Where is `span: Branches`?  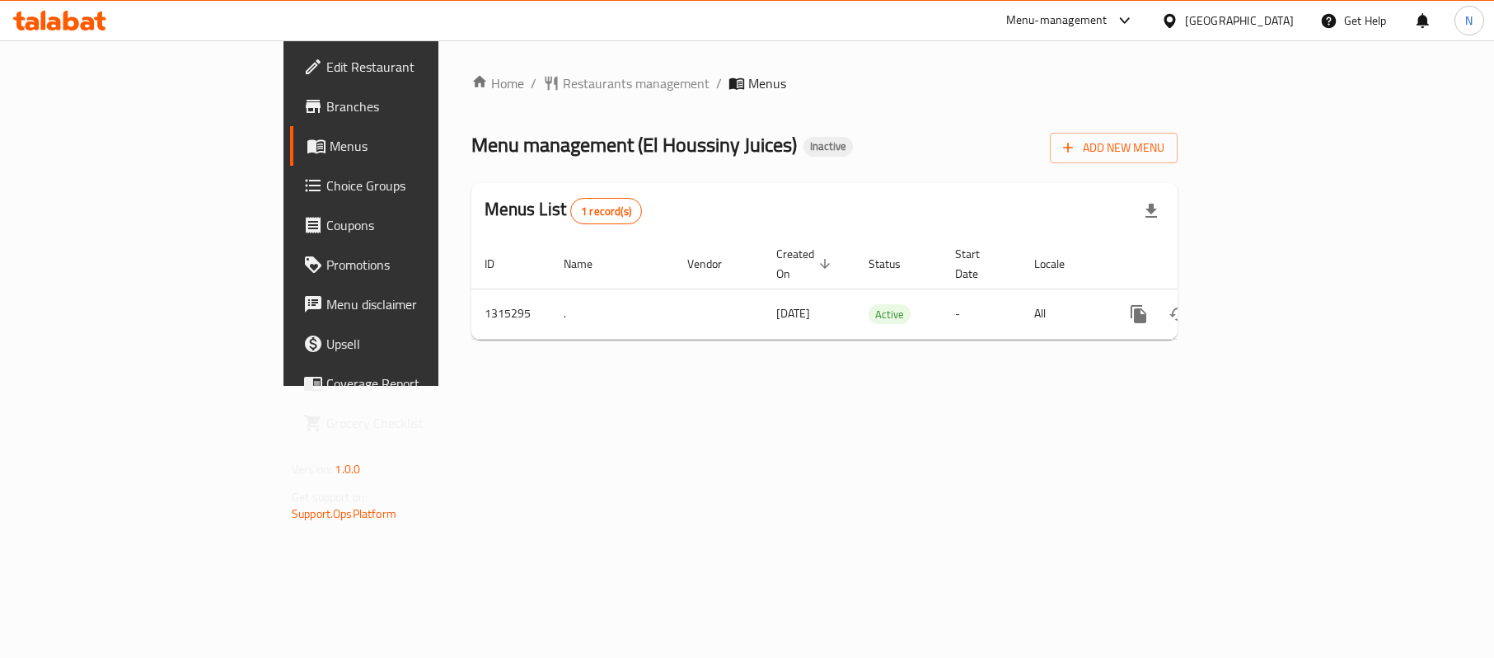
span: Branches is located at coordinates (423, 106).